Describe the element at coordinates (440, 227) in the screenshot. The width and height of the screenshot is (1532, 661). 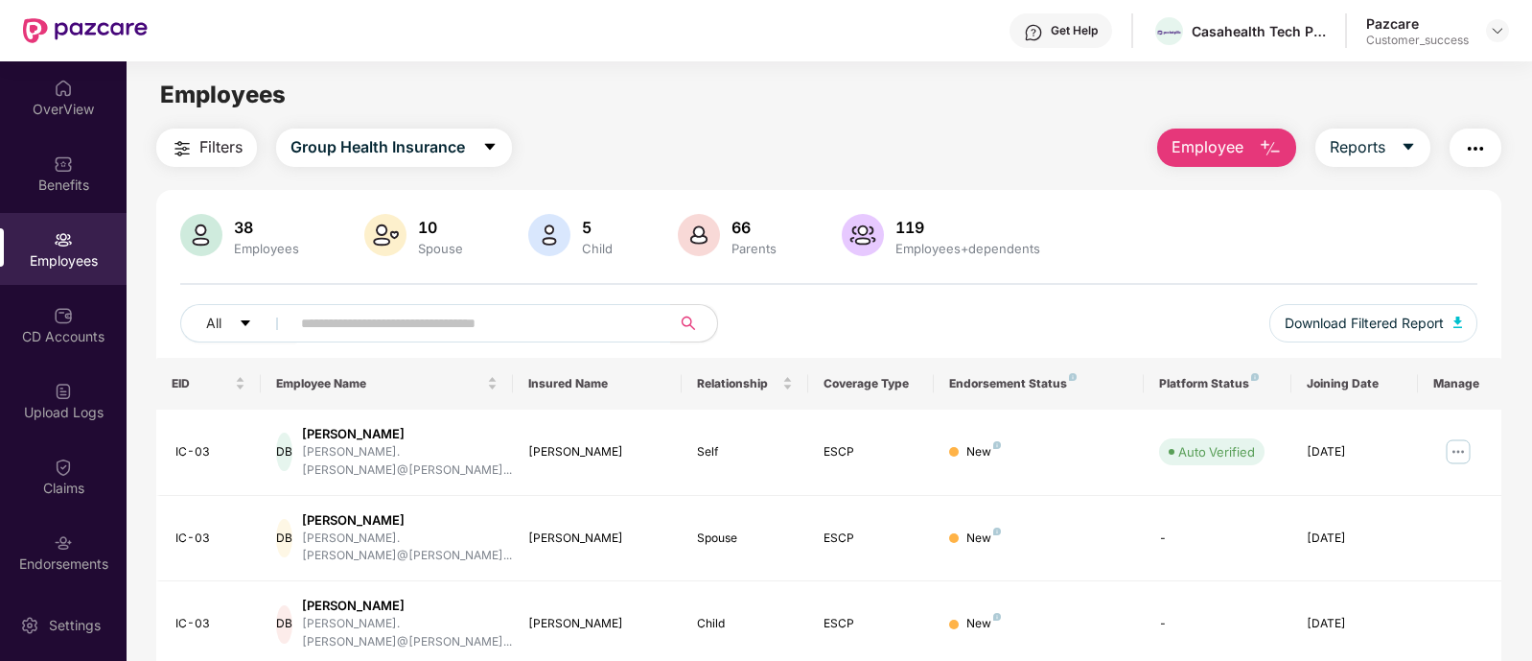
I see `div: 10` at that location.